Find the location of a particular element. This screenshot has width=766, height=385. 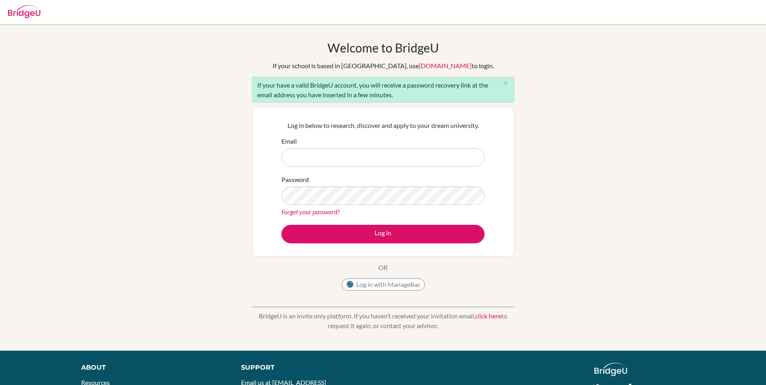

button: Close is located at coordinates (506, 83).